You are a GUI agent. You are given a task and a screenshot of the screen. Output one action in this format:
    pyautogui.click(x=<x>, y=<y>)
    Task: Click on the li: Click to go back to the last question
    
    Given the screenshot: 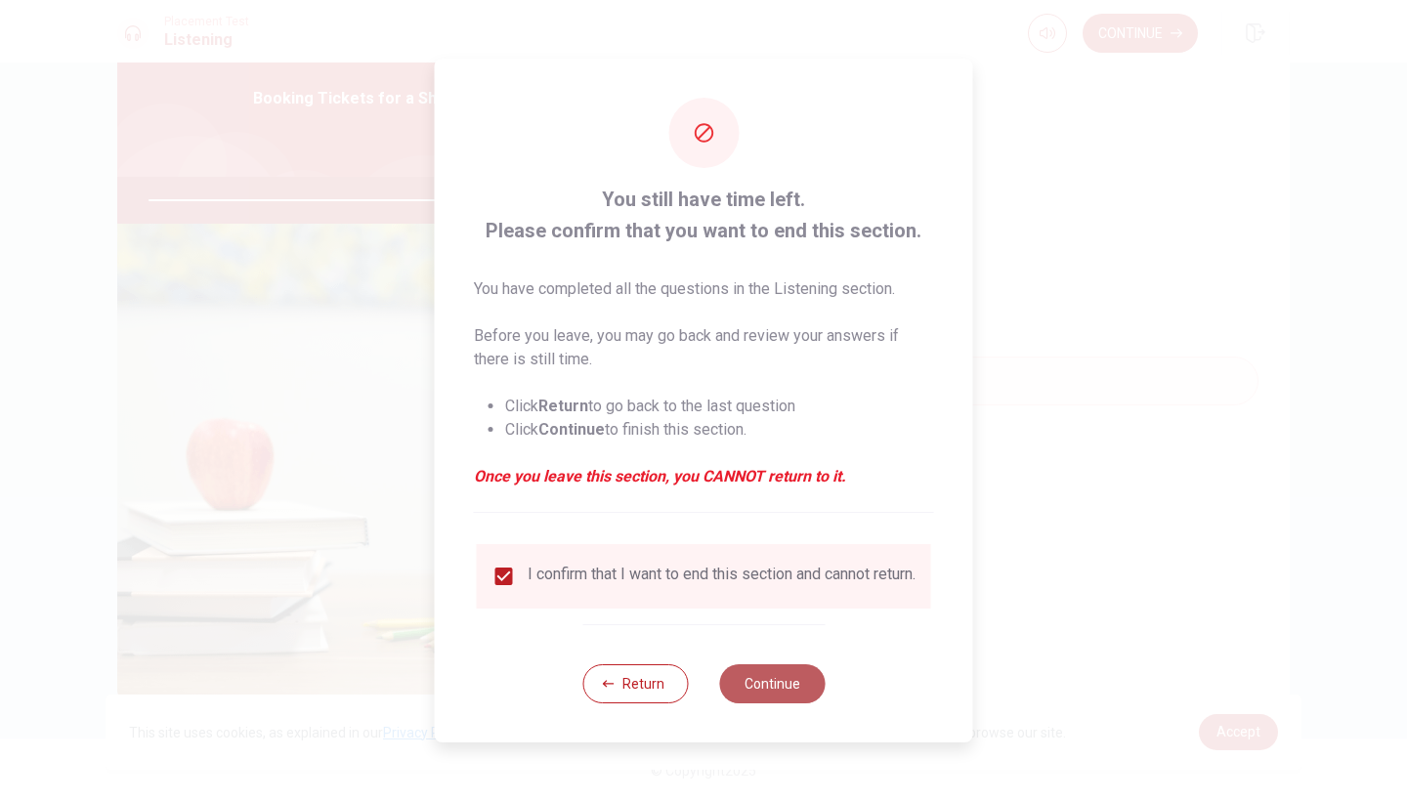 What is the action you would take?
    pyautogui.click(x=719, y=407)
    